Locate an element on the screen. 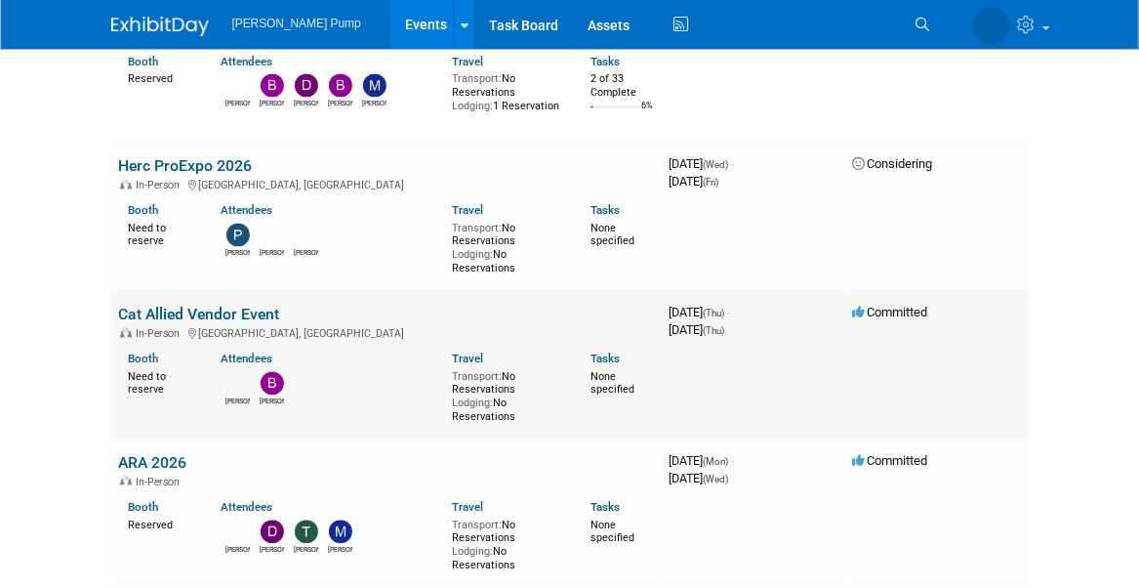 The height and width of the screenshot is (588, 1139). div: Brian Lee is located at coordinates (340, 103).